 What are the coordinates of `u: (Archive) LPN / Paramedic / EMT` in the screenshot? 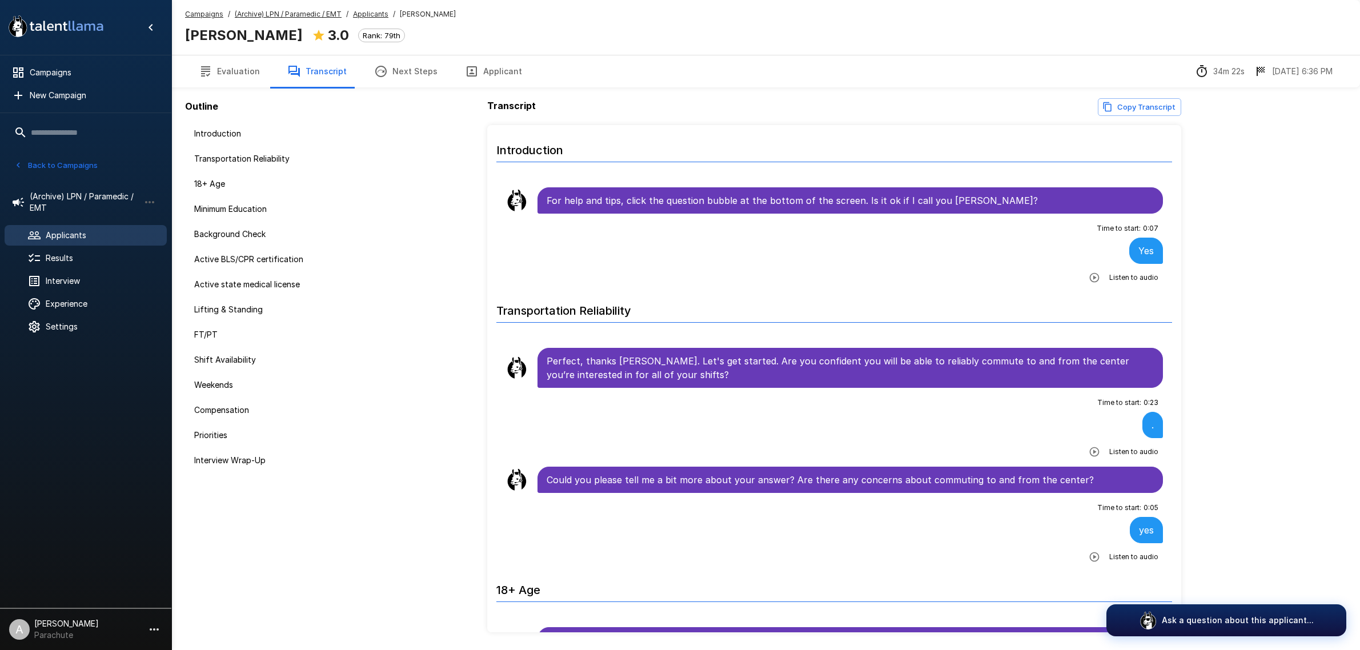 It's located at (288, 14).